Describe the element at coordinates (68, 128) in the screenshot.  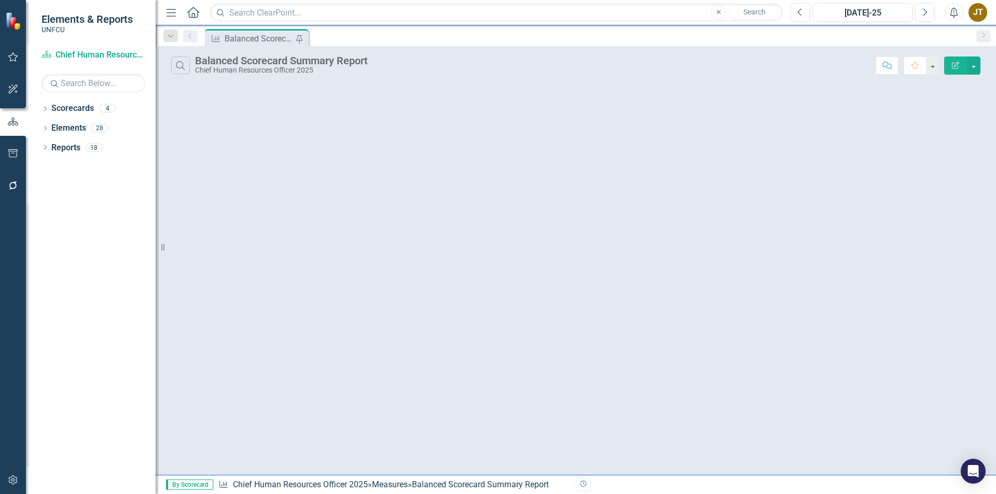
I see `a: Elements` at that location.